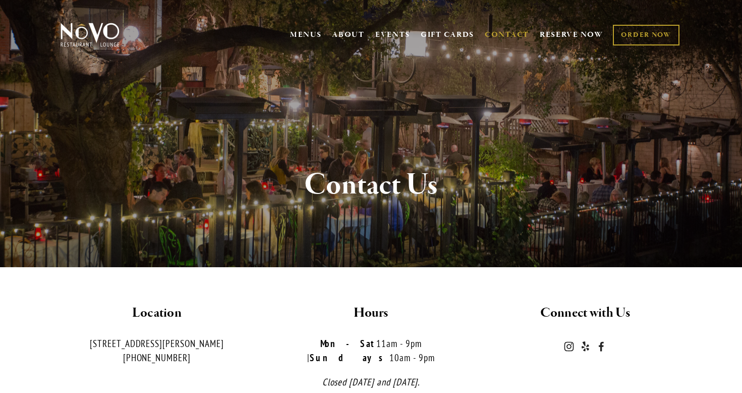 The width and height of the screenshot is (742, 393). I want to click on a: MENUS, so click(306, 35).